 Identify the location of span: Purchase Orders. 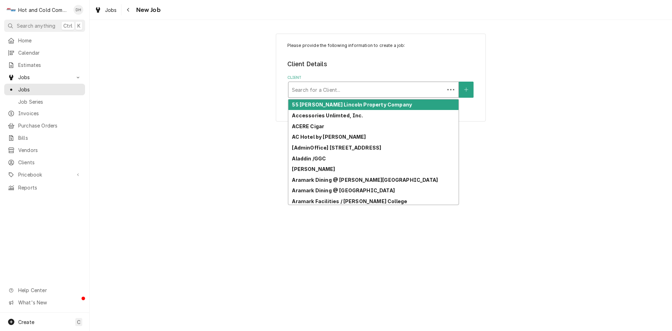
(50, 125).